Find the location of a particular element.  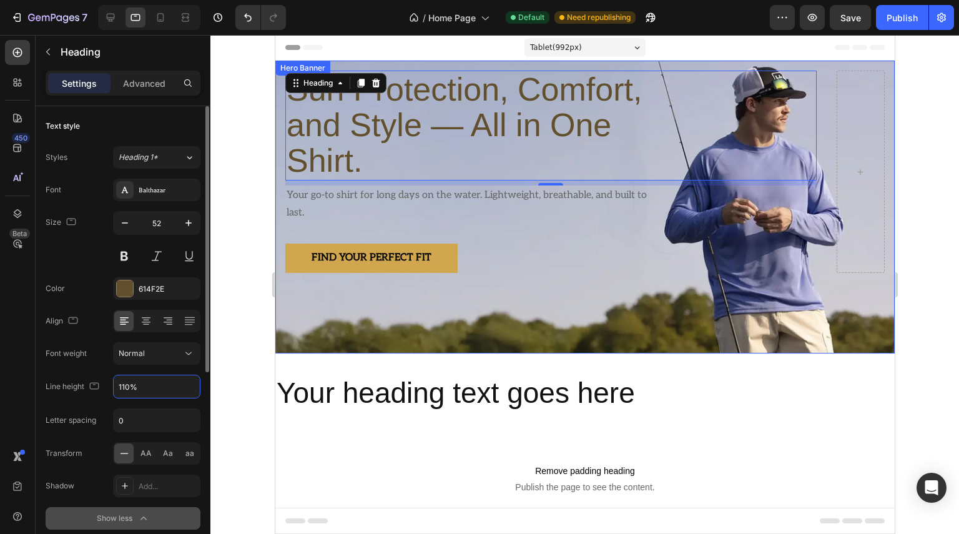

p: Settings is located at coordinates (79, 83).